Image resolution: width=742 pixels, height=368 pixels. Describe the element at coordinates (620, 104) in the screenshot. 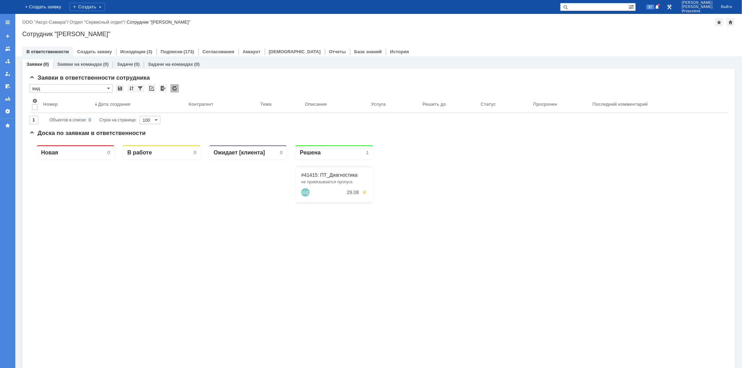

I see `div: Последний комментарий` at that location.